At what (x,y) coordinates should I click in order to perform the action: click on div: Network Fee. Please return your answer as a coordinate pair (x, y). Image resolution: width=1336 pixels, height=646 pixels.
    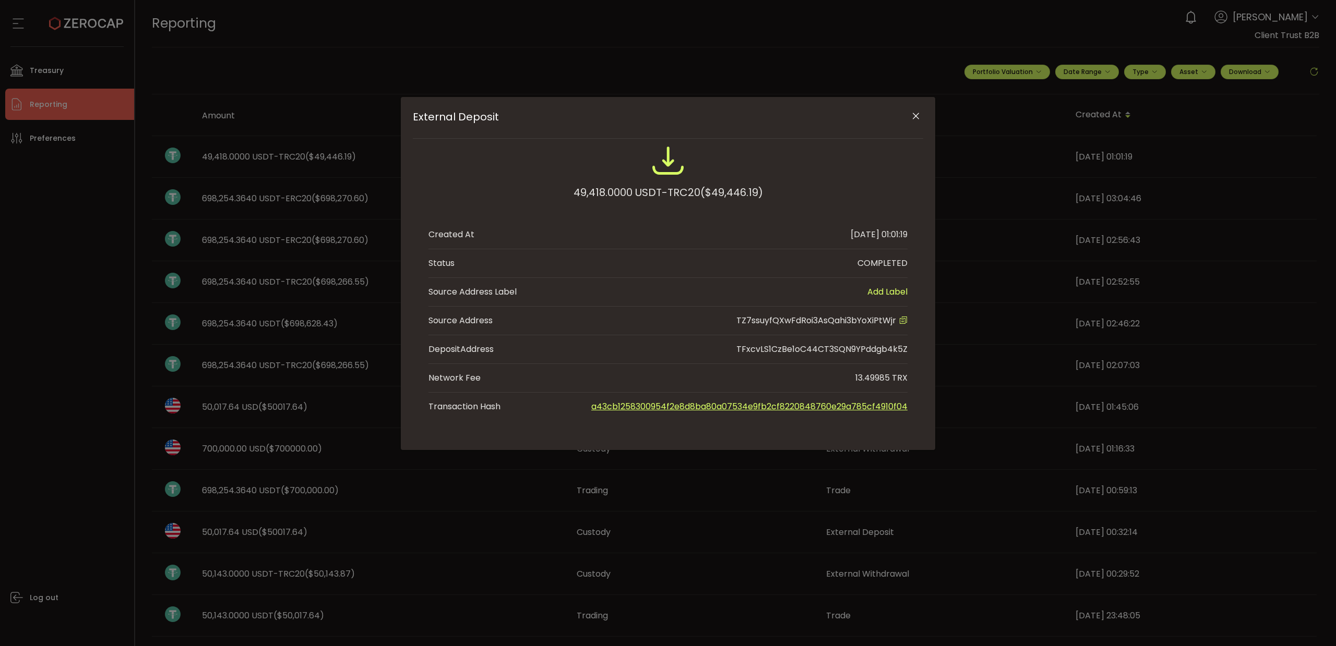
    Looking at the image, I should click on (454, 378).